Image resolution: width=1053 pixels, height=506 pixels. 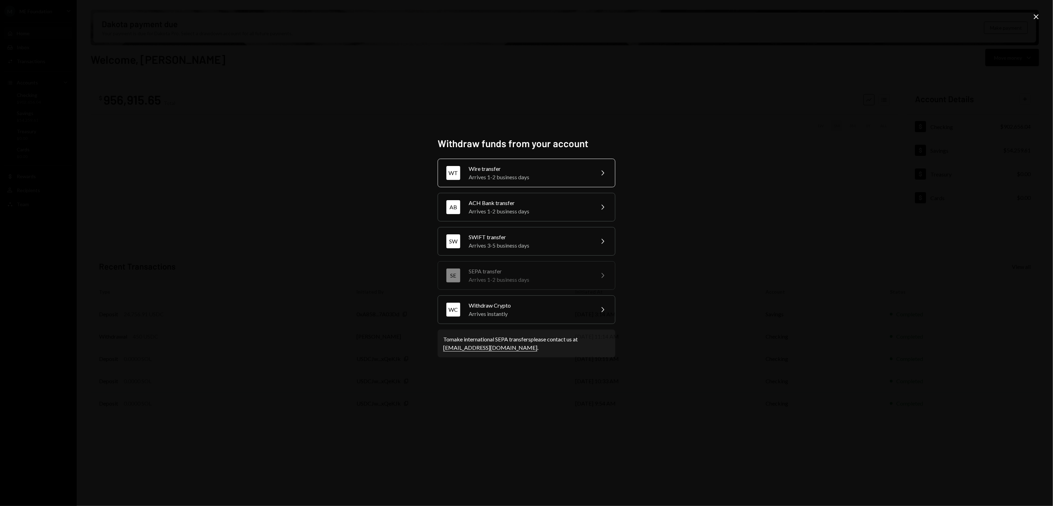 What do you see at coordinates (529, 245) in the screenshot?
I see `div: Arrives 3-5 business days` at bounding box center [529, 245].